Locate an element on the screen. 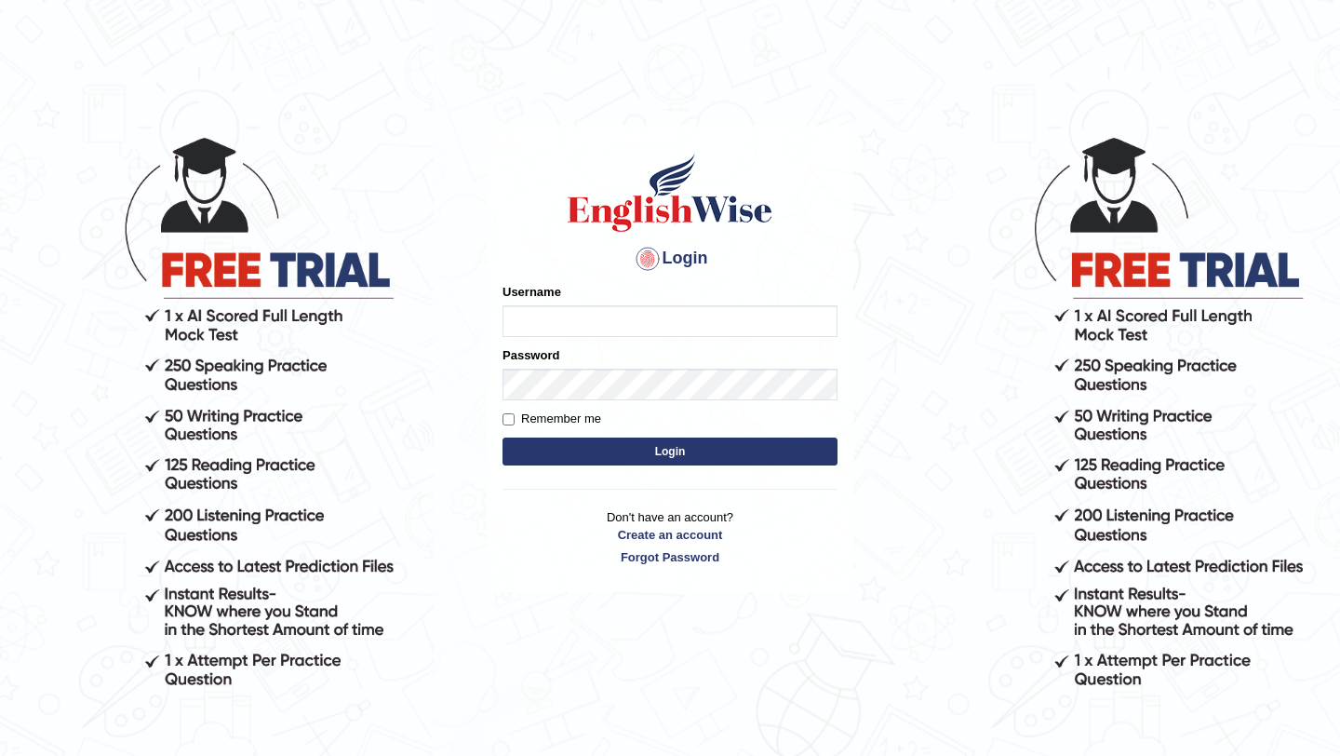  img: Logo of English Wise sign in for intelligent practice with AI is located at coordinates (670, 193).